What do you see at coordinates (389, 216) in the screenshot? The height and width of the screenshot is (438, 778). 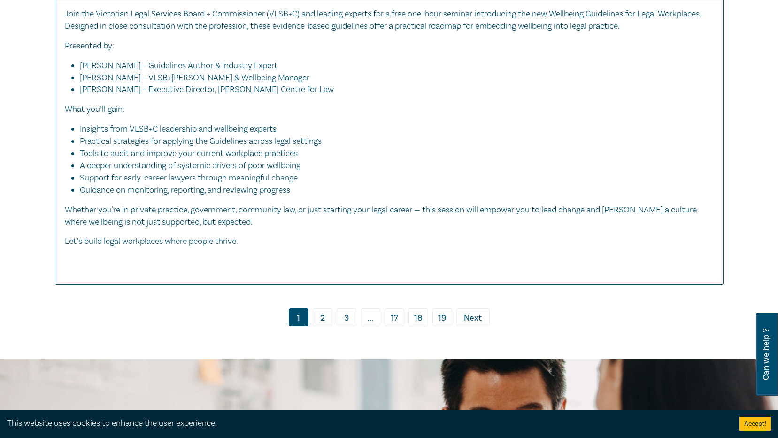 I see `p: Whether you're in private practice, government, community law, or just starting your legal career...` at bounding box center [389, 216].